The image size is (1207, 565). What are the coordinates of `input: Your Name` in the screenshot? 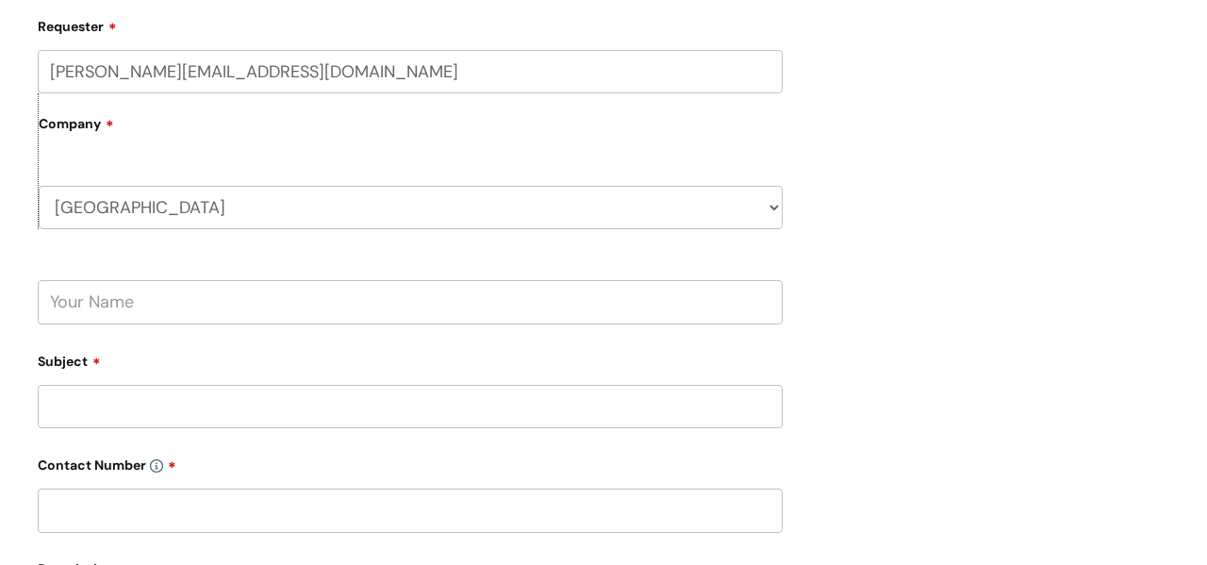 It's located at (410, 302).